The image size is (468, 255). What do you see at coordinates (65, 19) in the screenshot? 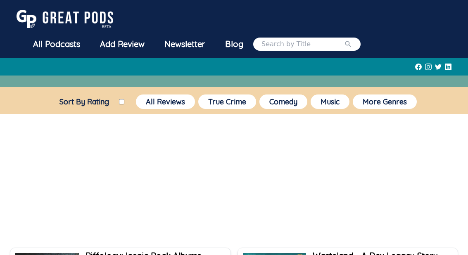
I see `a: GreatPods` at bounding box center [65, 19].